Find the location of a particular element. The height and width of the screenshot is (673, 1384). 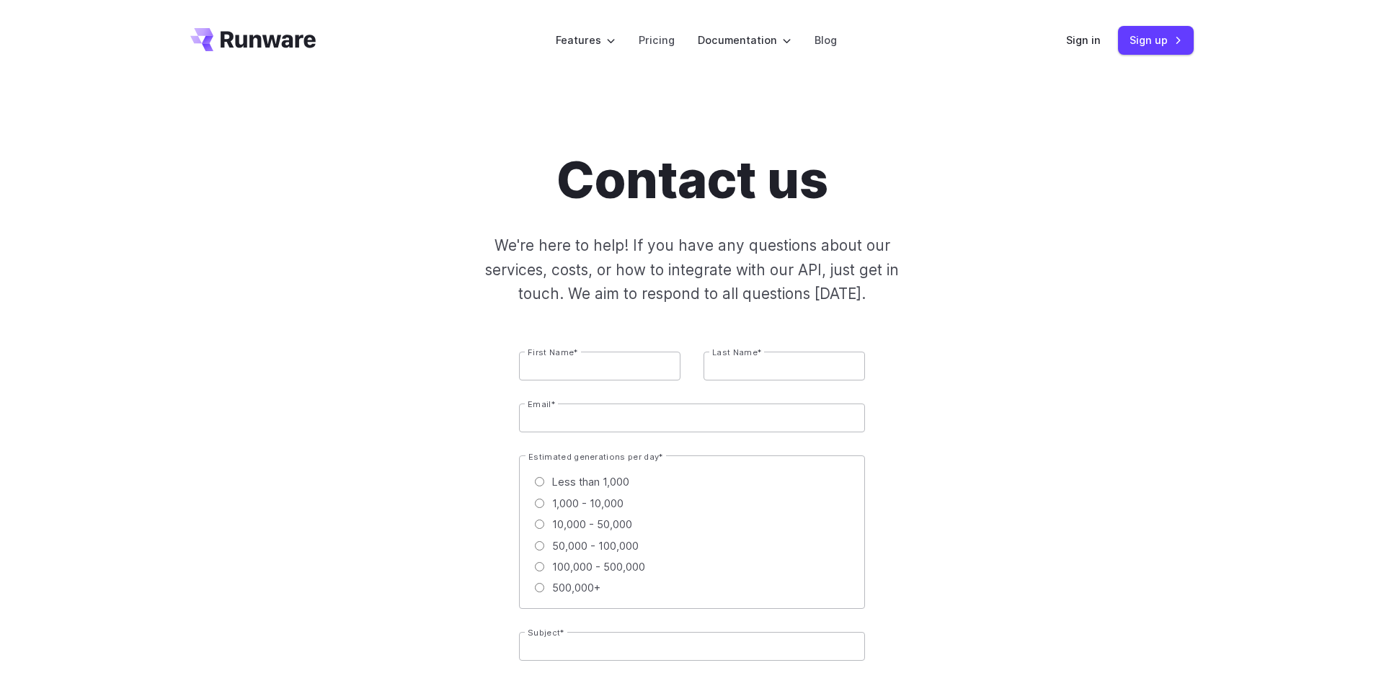

input: 50,000 - 100,000 is located at coordinates (539, 546).